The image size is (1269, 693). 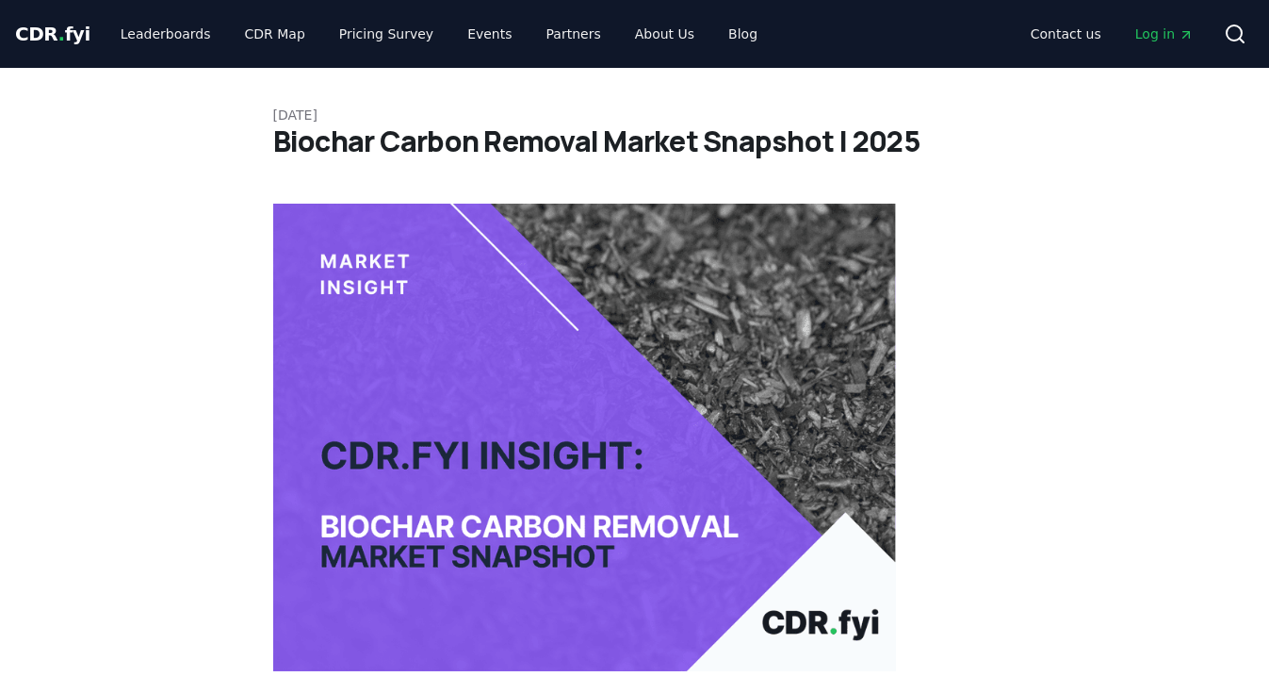 What do you see at coordinates (635, 141) in the screenshot?
I see `h1: Biochar Carbon Removal Market Snapshot | 2025` at bounding box center [635, 141].